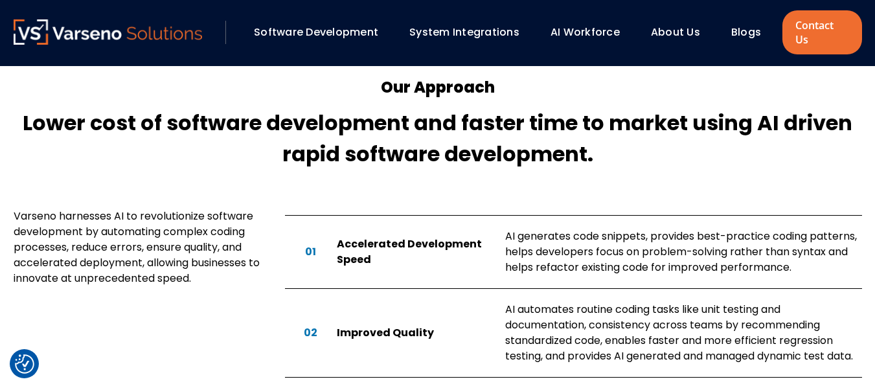 This screenshot has height=388, width=875. What do you see at coordinates (316, 32) in the screenshot?
I see `a: Software Development` at bounding box center [316, 32].